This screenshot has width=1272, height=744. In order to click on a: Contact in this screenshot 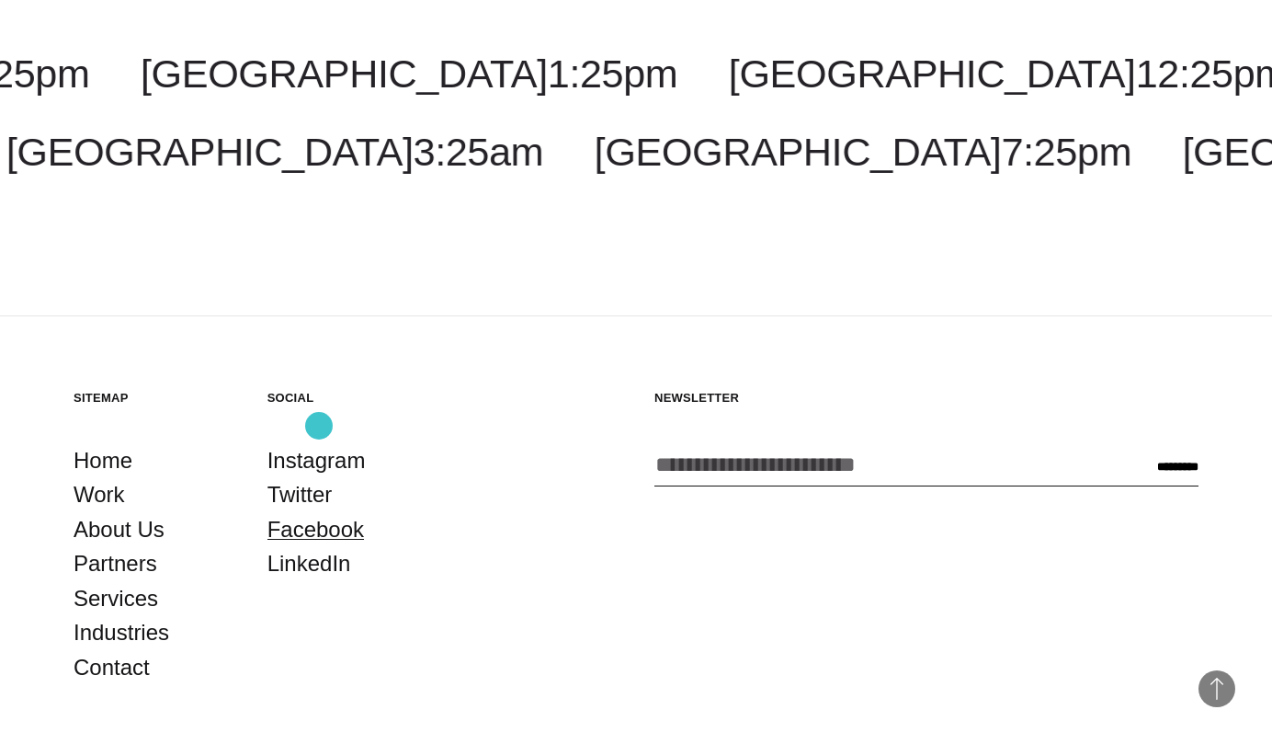, I will do `click(111, 668)`.